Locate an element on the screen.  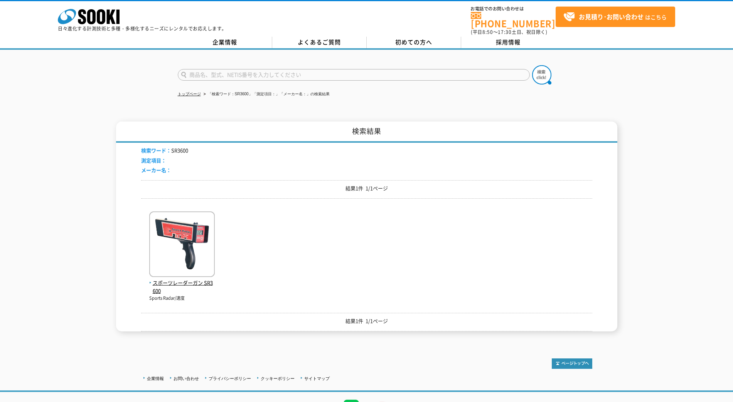
span: 検索ワード： is located at coordinates (156, 150).